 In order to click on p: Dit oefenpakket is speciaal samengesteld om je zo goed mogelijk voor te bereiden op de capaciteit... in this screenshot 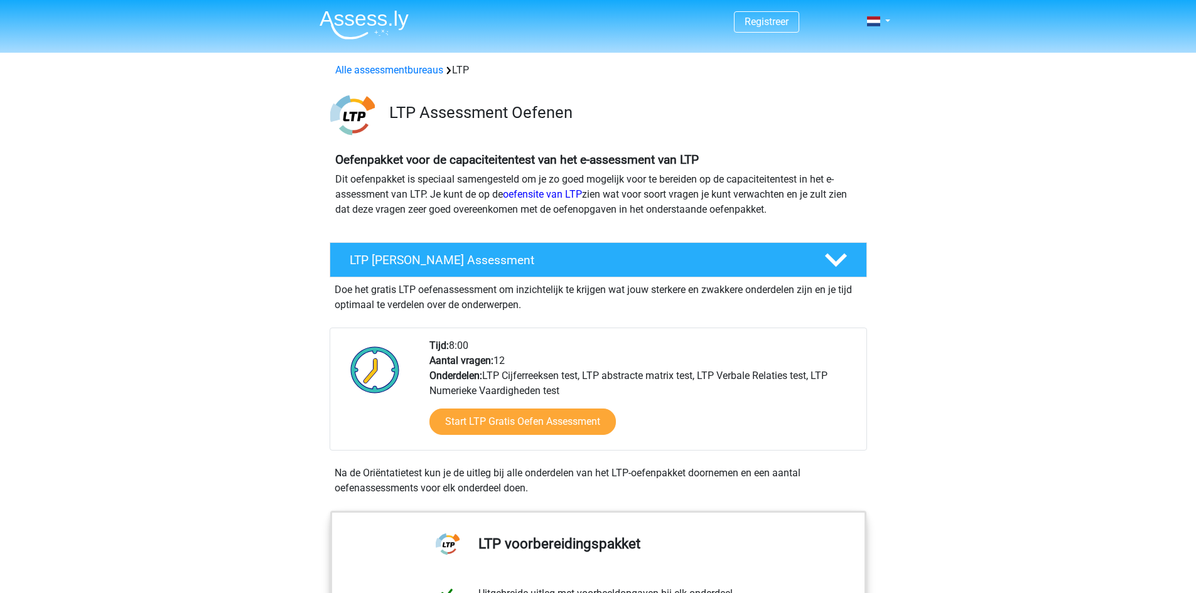, I will do `click(598, 195)`.